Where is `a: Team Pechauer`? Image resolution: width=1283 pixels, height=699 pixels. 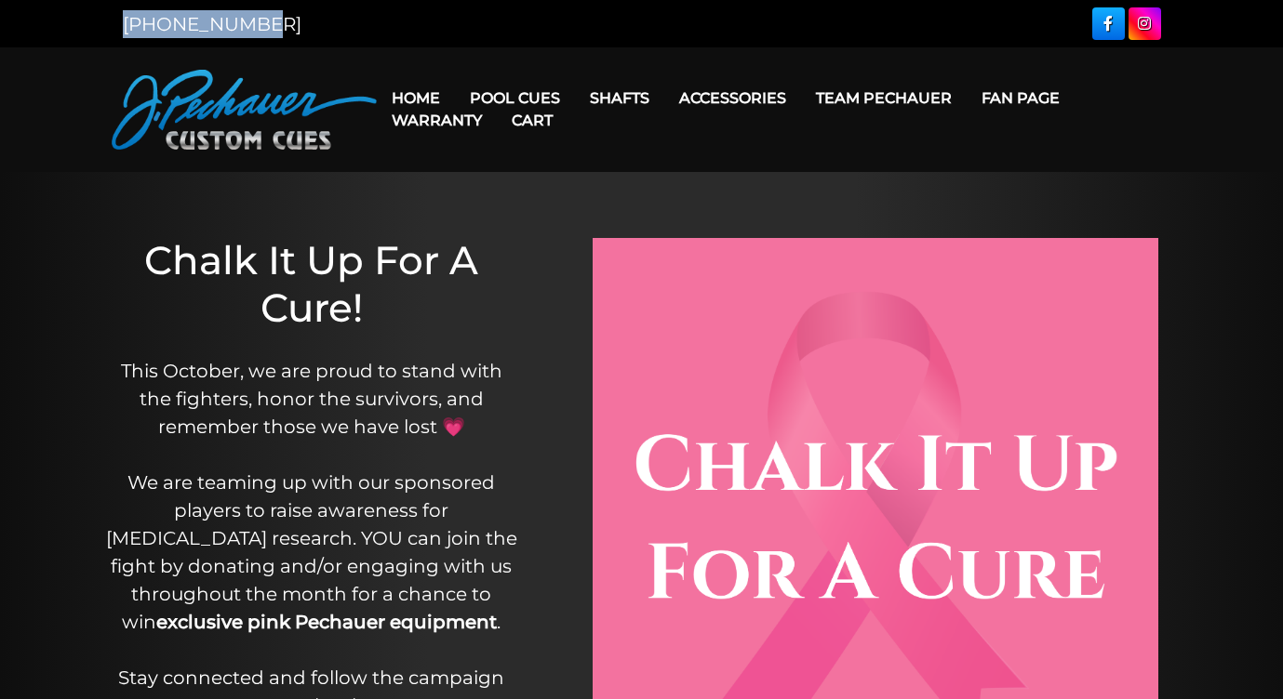
a: Team Pechauer is located at coordinates (884, 98).